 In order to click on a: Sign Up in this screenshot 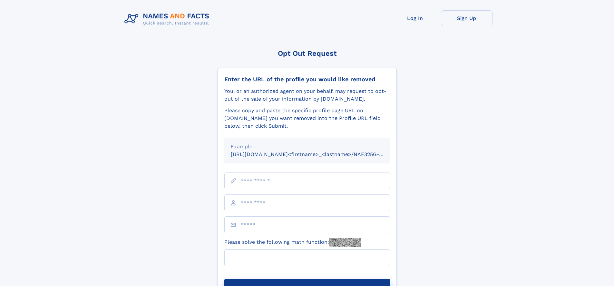, I will do `click(467, 18)`.